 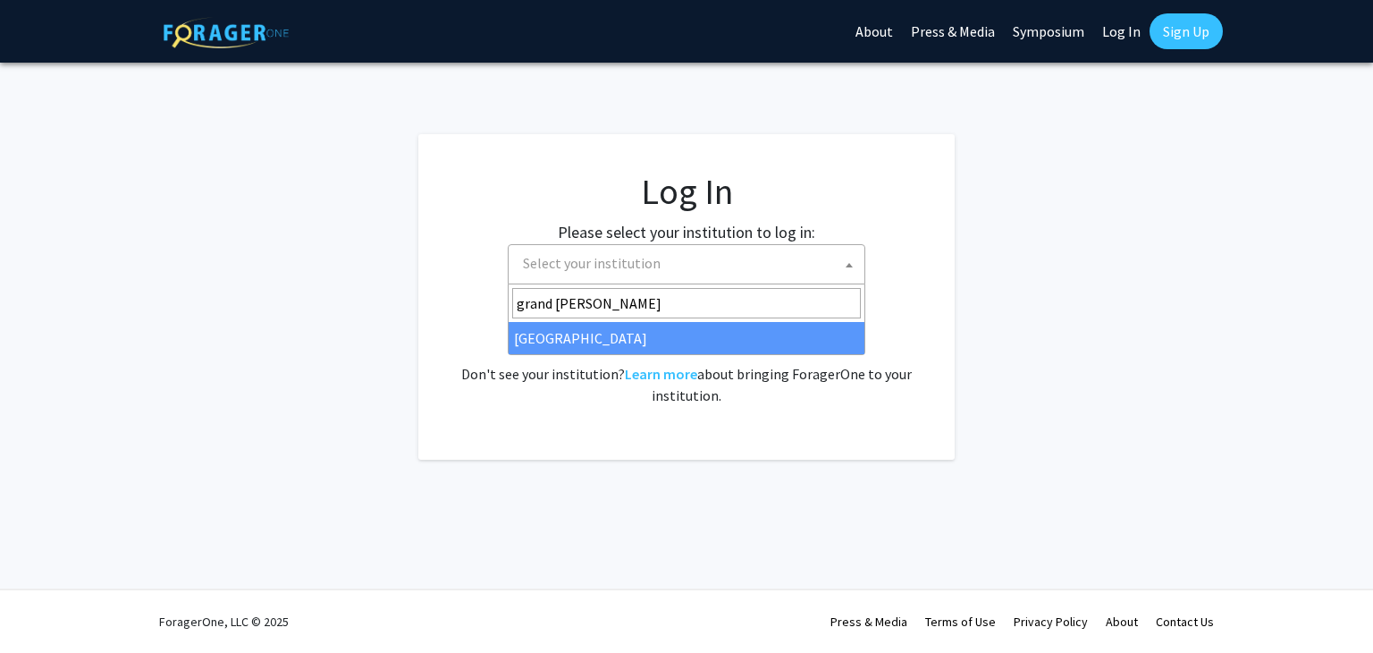 What do you see at coordinates (687, 191) in the screenshot?
I see `h1: Log In` at bounding box center [687, 191].